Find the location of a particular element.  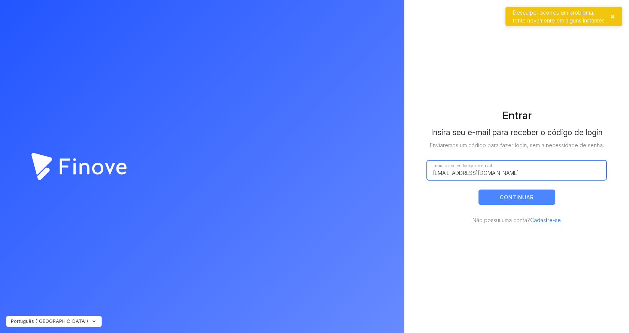

button: CONTINUAR is located at coordinates (516, 197).